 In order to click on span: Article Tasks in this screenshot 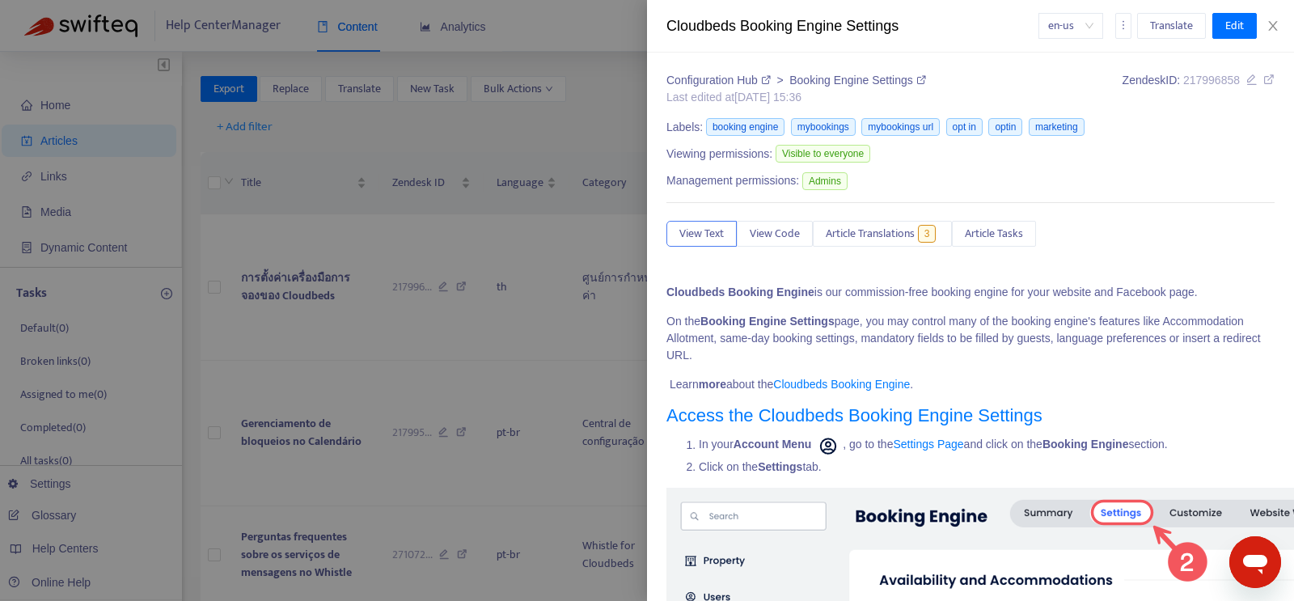, I will do `click(994, 234)`.